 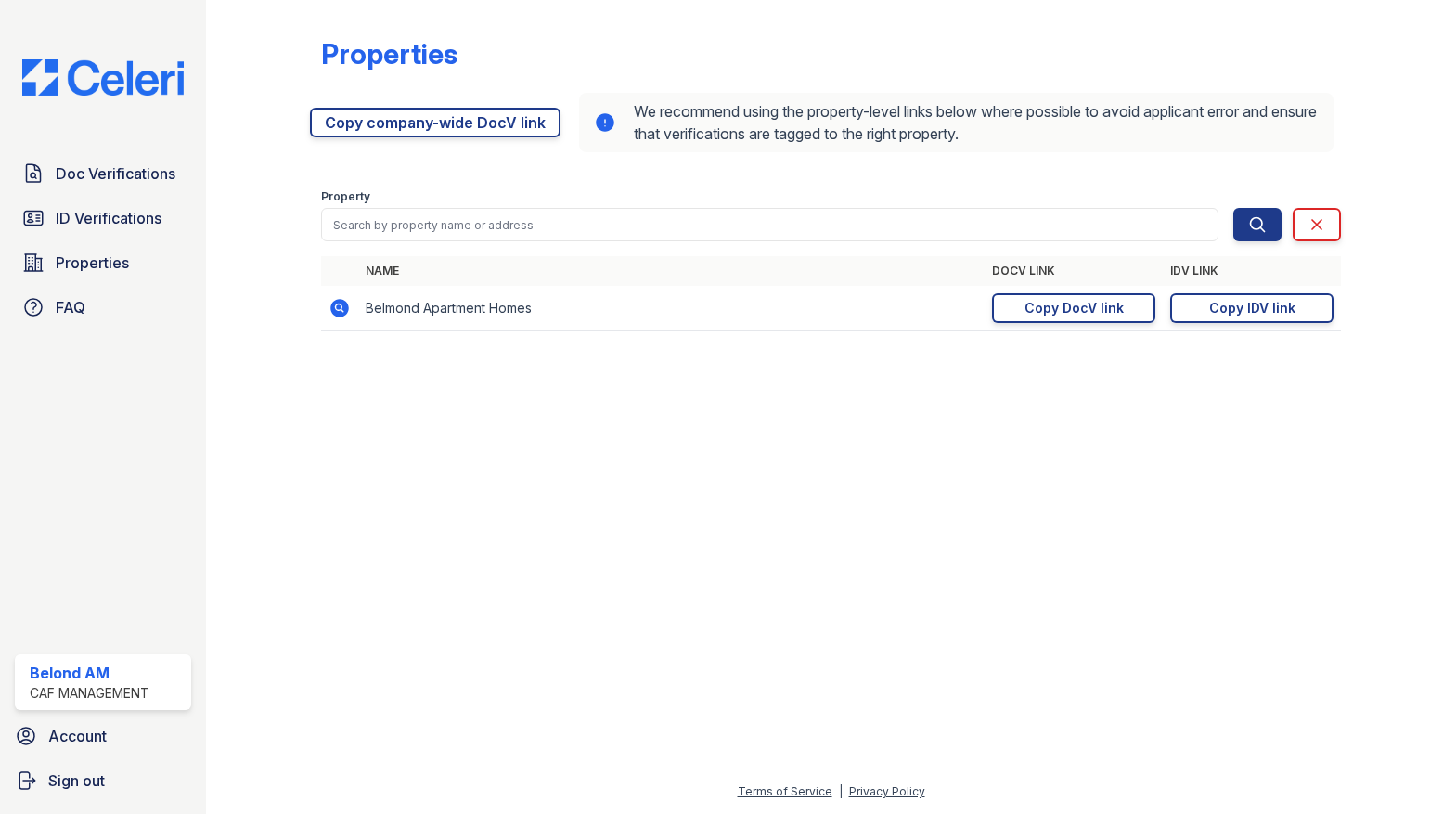 What do you see at coordinates (103, 77) in the screenshot?
I see `img: CE_Logo_Blue-a8612792a0a2168367f1c8372b55b34899dd931a85d93a1a3d3e32e68fde9ad4.png` at bounding box center [103, 77].